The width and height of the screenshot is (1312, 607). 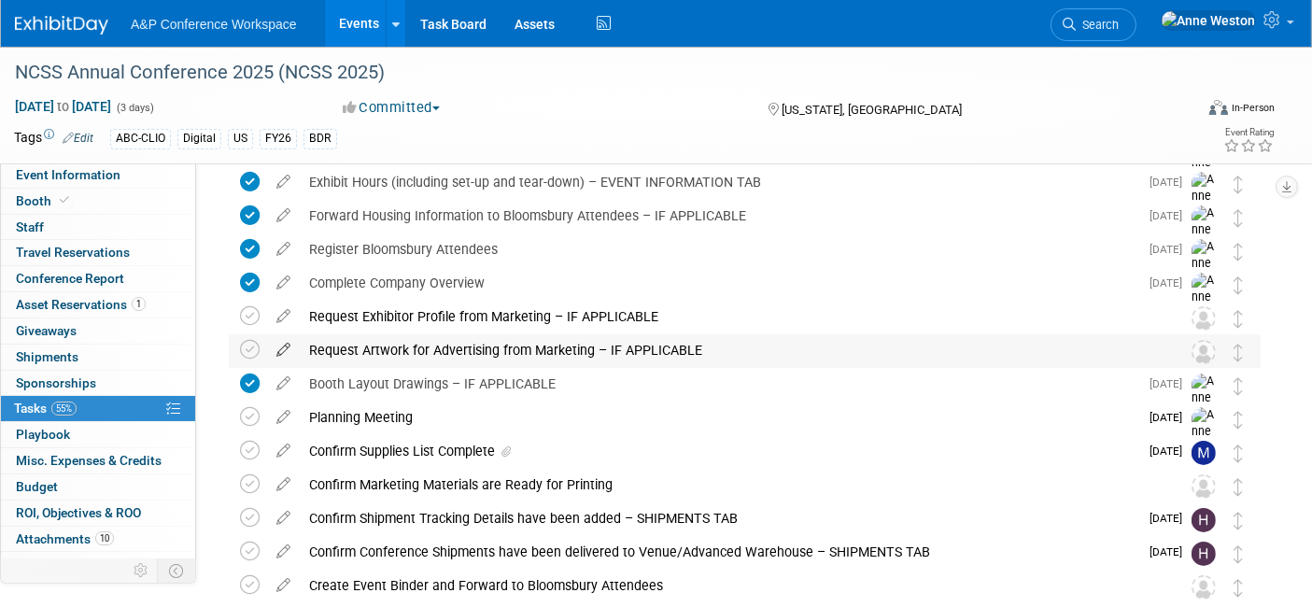 What do you see at coordinates (89, 460) in the screenshot?
I see `span: Misc. Expenses & Credits` at bounding box center [89, 460].